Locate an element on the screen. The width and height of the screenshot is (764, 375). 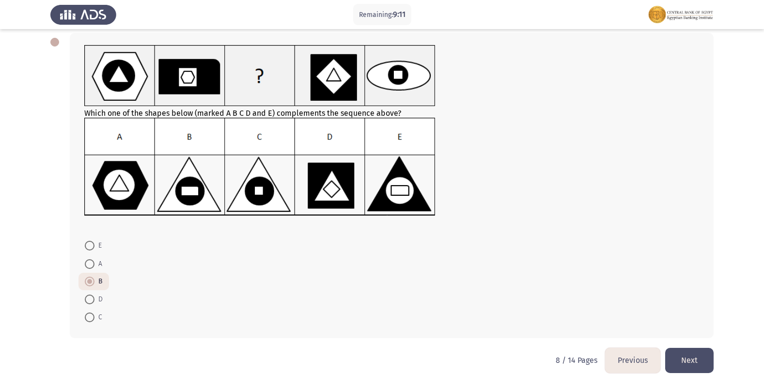
button: load previous page is located at coordinates (632, 360).